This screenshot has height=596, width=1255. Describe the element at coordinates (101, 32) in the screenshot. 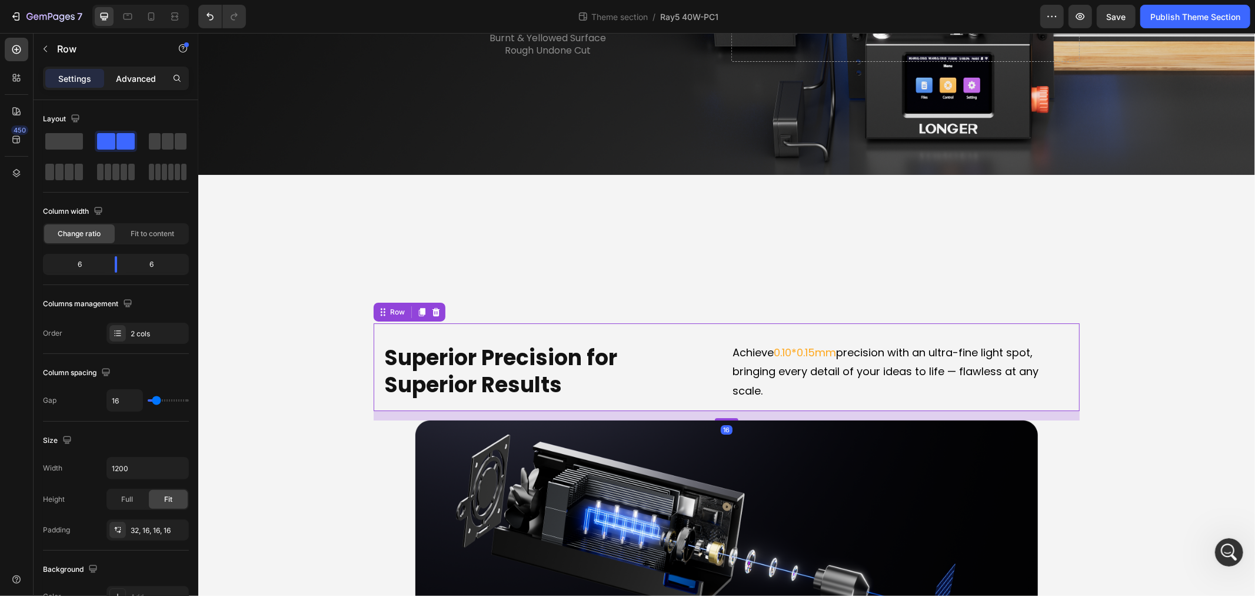

I see `div: 关于您对轮播点的疑问，我们已将轮播设置更改为此链接： ，并在此元素中添加了自定义代码：` at that location.